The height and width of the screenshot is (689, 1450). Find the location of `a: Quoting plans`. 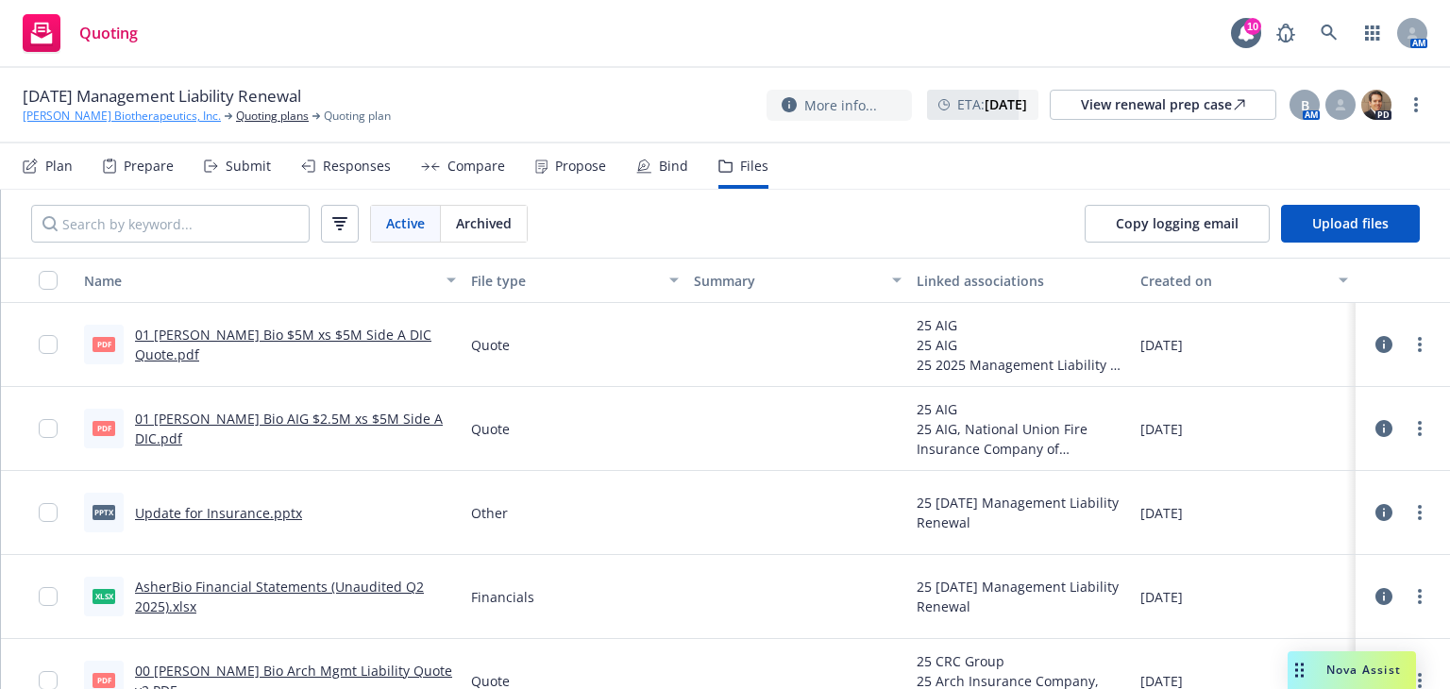

a: Quoting plans is located at coordinates (272, 116).